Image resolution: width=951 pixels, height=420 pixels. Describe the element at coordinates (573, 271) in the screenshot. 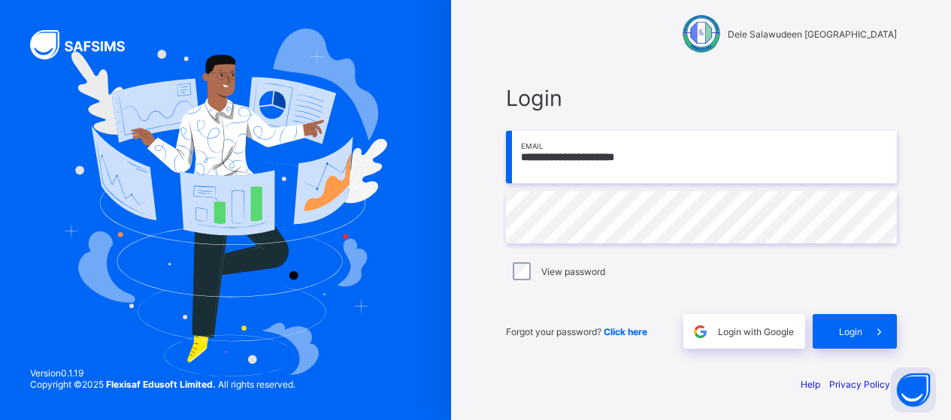

I see `label: View password` at that location.